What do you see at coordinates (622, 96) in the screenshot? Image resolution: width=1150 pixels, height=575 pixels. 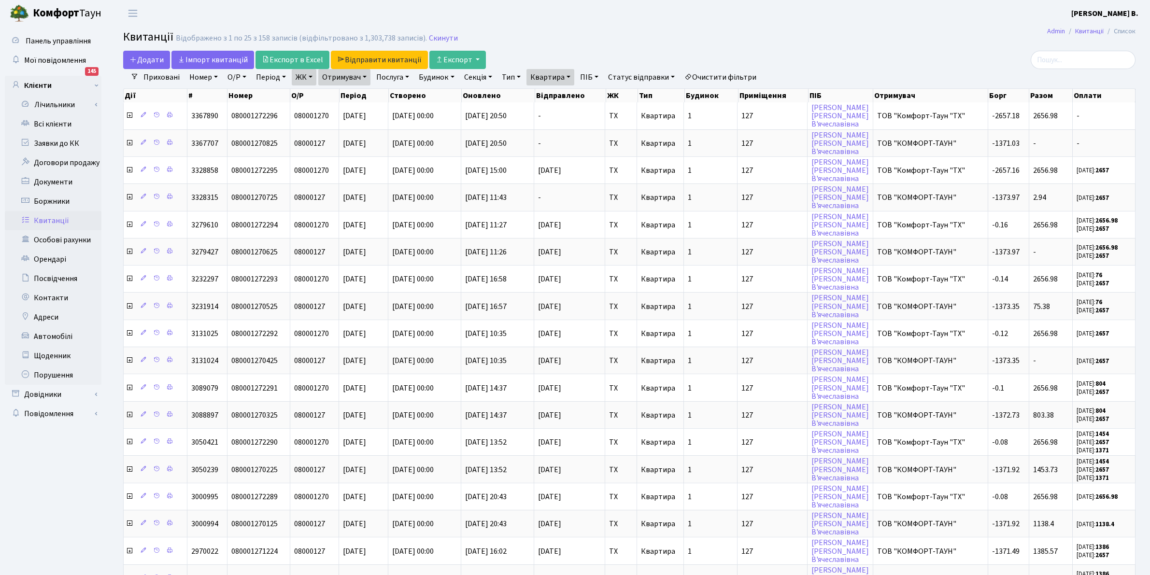 I see `th: ЖК` at bounding box center [622, 96].